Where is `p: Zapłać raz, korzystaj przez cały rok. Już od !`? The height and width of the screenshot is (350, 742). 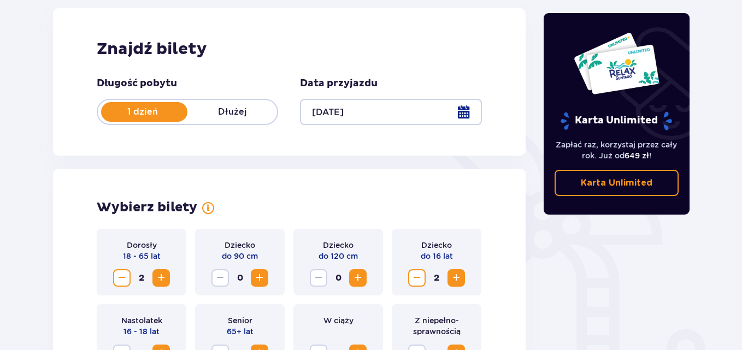
p: Zapłać raz, korzystaj przez cały rok. Już od ! is located at coordinates (617, 150).